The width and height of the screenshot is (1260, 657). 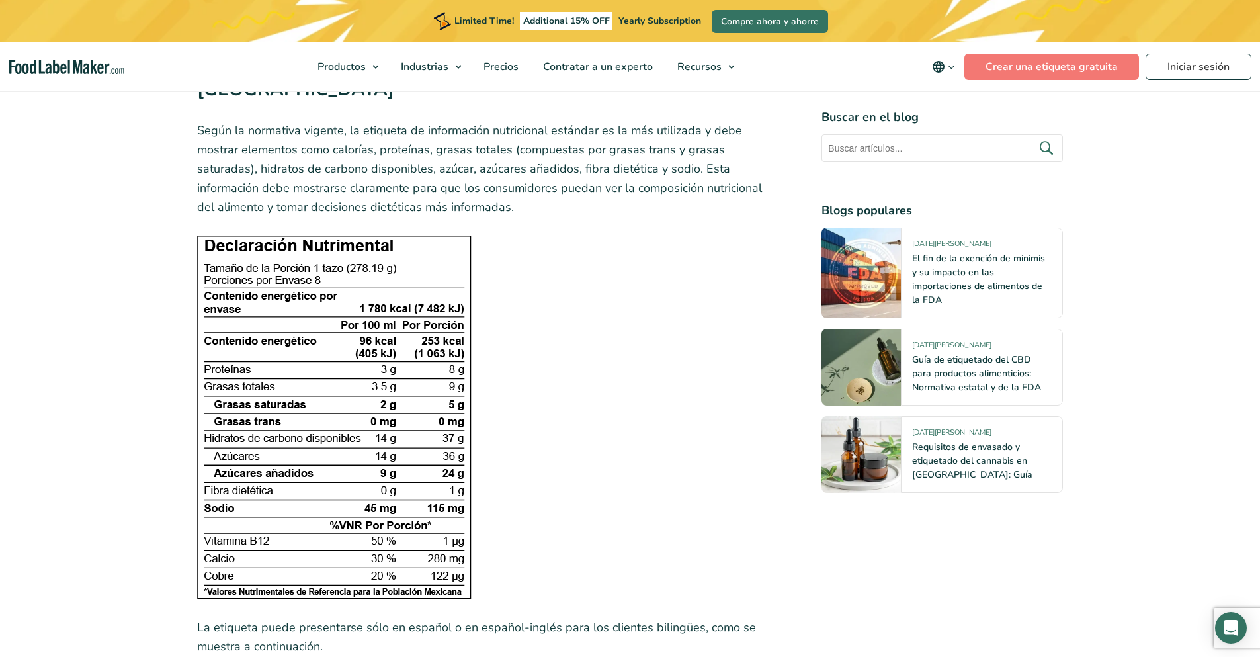 I want to click on span: Precios, so click(x=499, y=67).